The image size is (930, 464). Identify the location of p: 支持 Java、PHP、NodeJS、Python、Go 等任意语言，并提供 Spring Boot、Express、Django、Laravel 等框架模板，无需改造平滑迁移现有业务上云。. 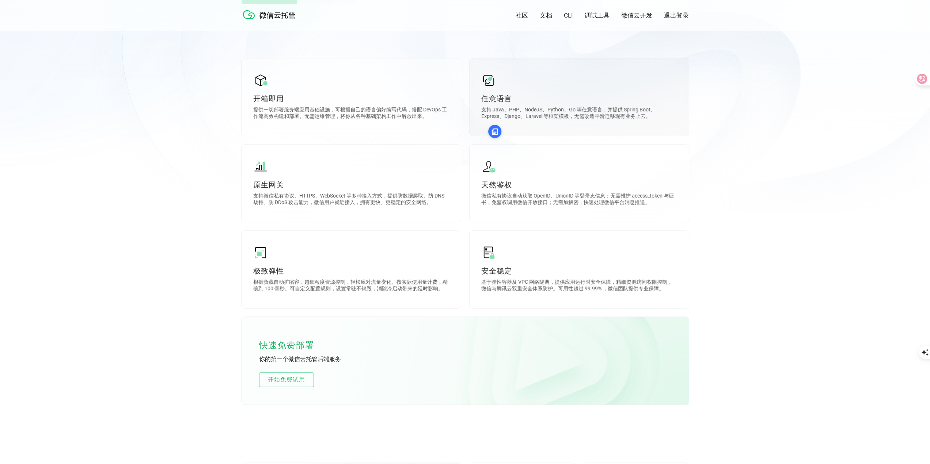
(579, 114).